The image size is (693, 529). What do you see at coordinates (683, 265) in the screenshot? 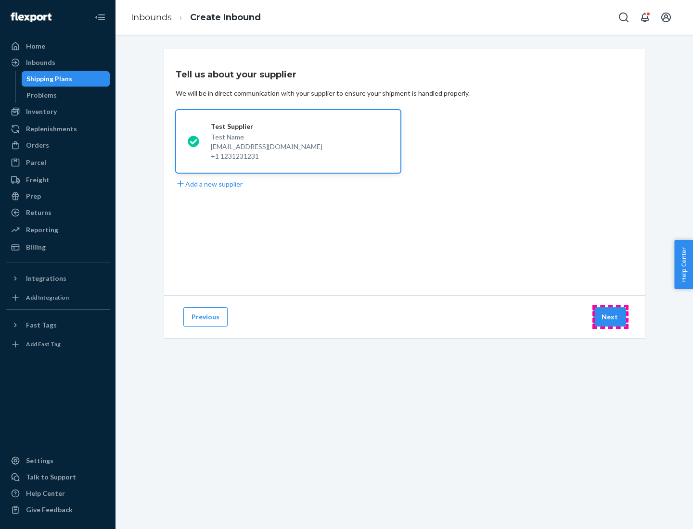
I see `span: Help Center` at bounding box center [683, 265].